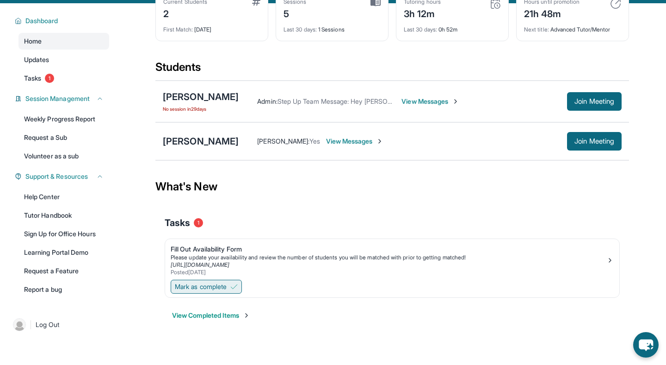 The image size is (666, 365). Describe the element at coordinates (64, 234) in the screenshot. I see `a: Sign Up for Office Hours` at that location.